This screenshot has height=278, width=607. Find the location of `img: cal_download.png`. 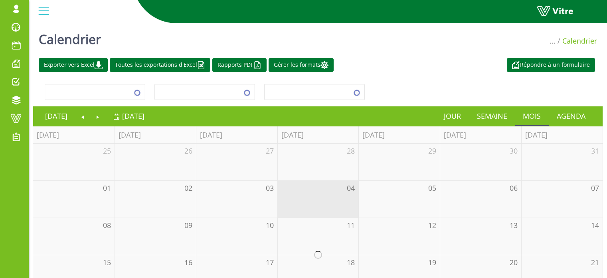

img: cal_download.png is located at coordinates (99, 65).